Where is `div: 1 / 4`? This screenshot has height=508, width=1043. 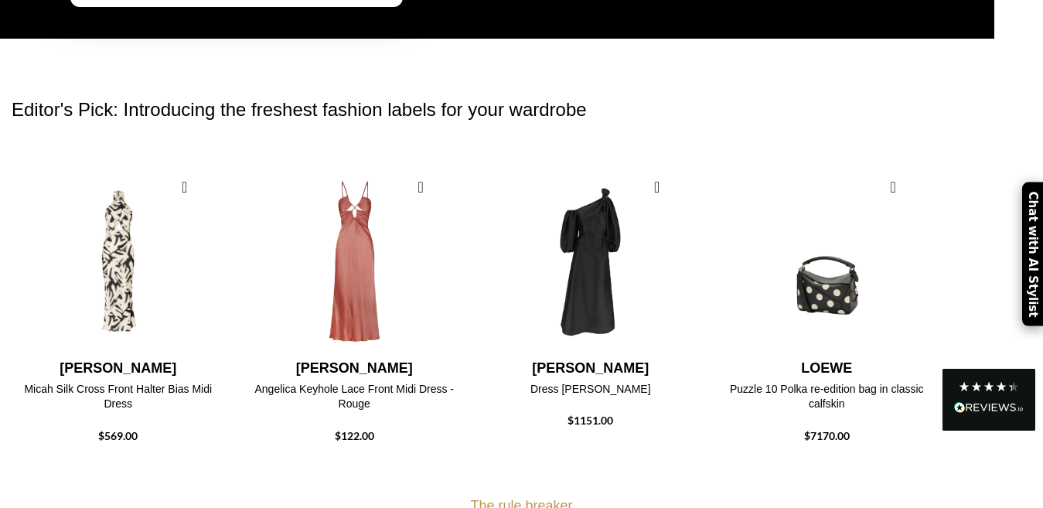
div: 1 / 4 is located at coordinates (118, 307).